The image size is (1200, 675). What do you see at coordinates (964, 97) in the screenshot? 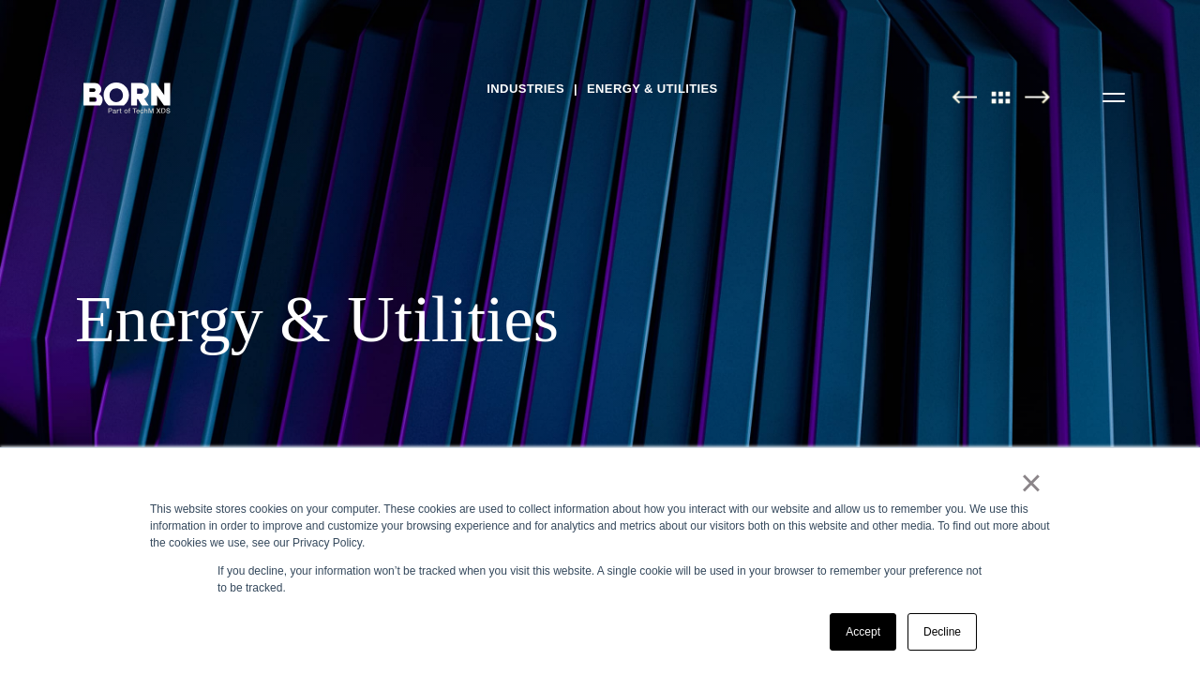
I see `img: Previous Page` at bounding box center [964, 97].